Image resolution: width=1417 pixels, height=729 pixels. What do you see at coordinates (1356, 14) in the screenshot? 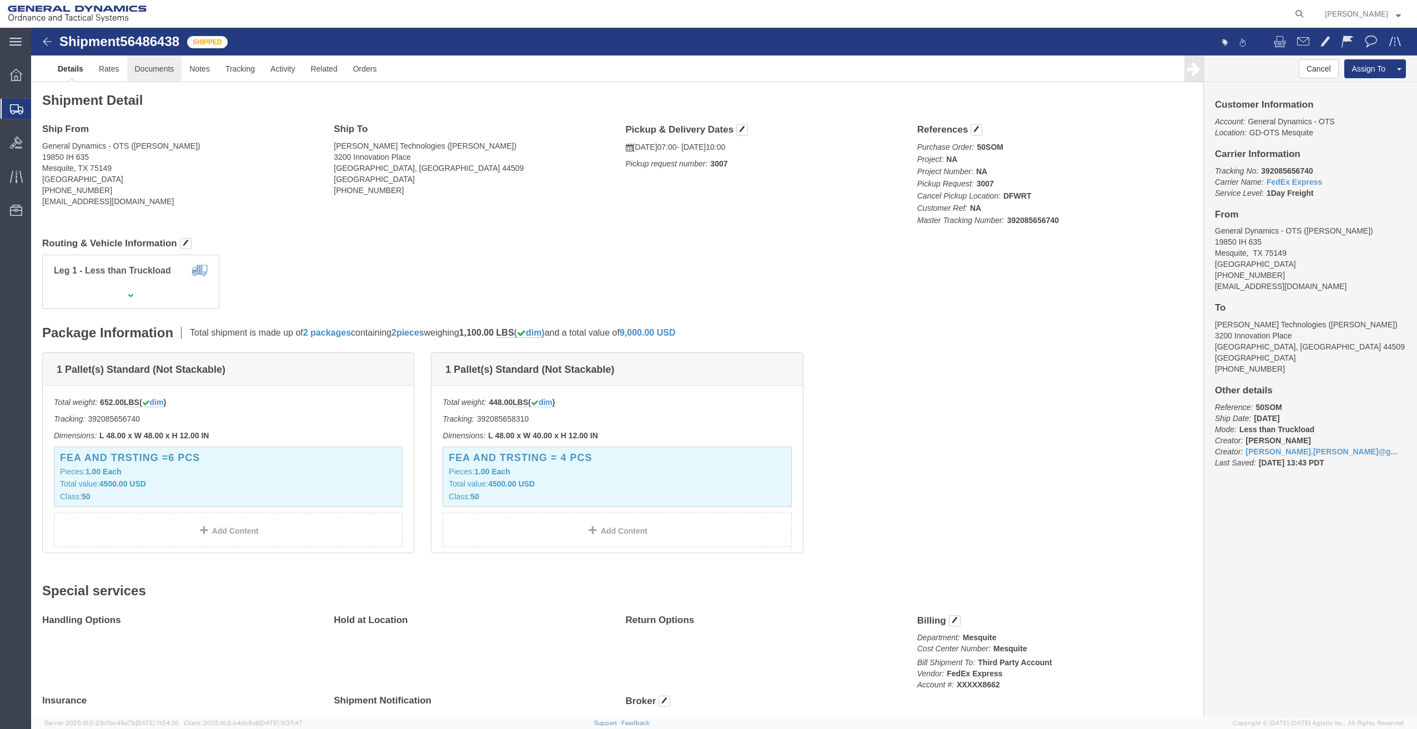
I see `span: Mariano Maldonado` at bounding box center [1356, 14].